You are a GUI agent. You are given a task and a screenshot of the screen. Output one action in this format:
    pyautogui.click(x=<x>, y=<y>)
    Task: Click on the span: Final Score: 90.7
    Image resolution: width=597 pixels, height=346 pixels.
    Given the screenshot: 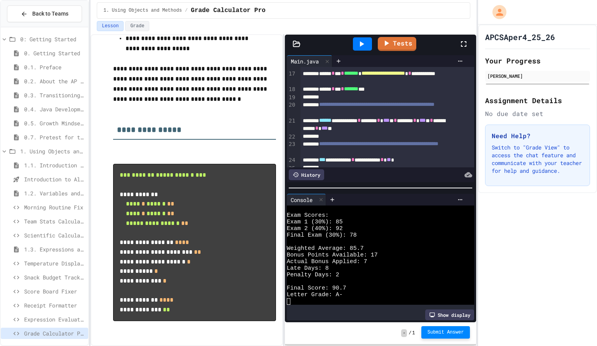 What is the action you would take?
    pyautogui.click(x=316, y=288)
    